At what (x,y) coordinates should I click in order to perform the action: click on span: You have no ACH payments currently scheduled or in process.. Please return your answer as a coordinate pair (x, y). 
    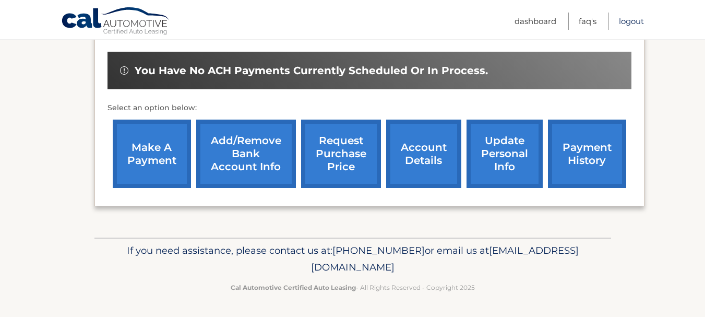
    Looking at the image, I should click on (311, 70).